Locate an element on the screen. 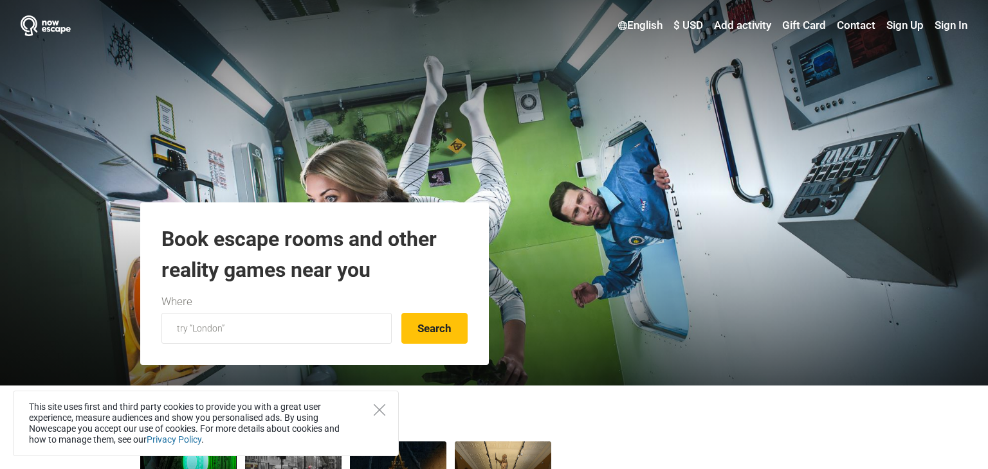 The width and height of the screenshot is (988, 469). a: Add activity is located at coordinates (742, 26).